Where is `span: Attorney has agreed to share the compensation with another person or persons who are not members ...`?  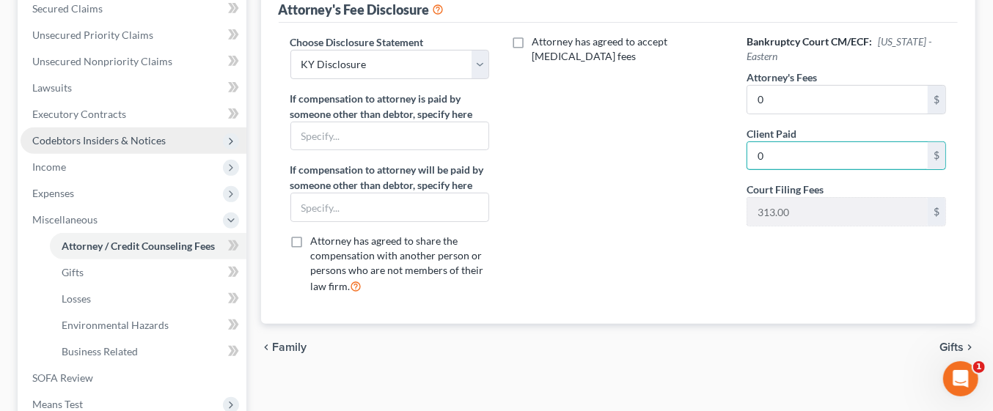
span: Attorney has agreed to share the compensation with another person or persons who are not members ... is located at coordinates (397, 263).